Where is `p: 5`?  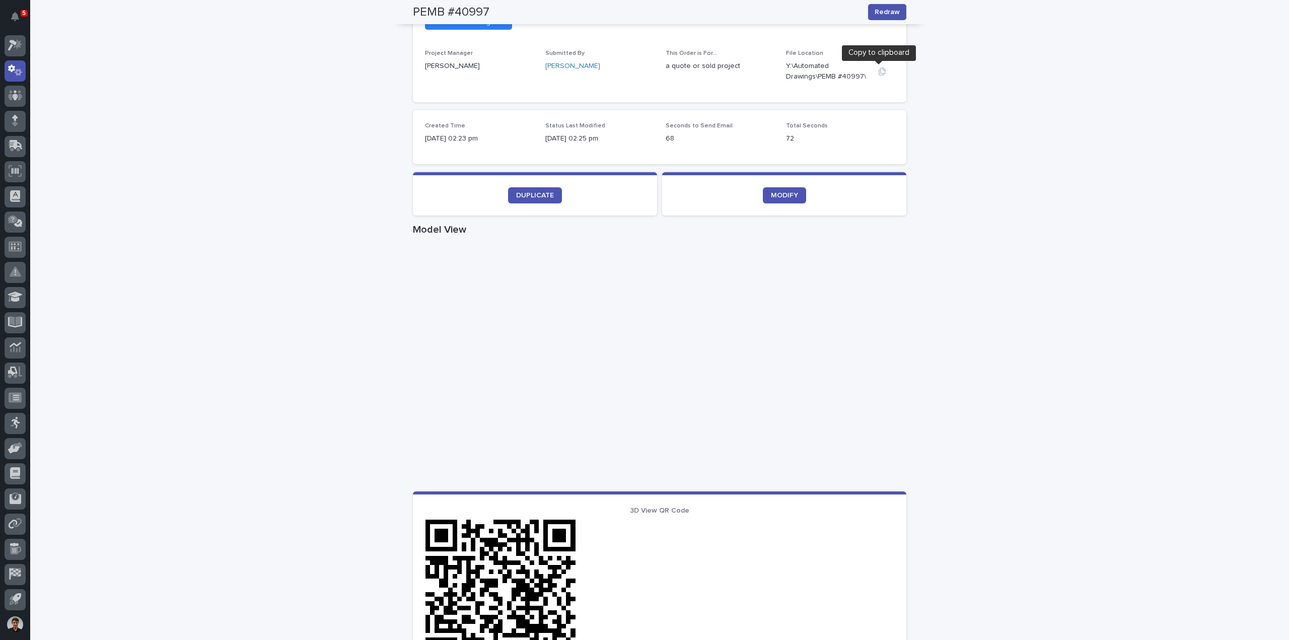 p: 5 is located at coordinates (24, 13).